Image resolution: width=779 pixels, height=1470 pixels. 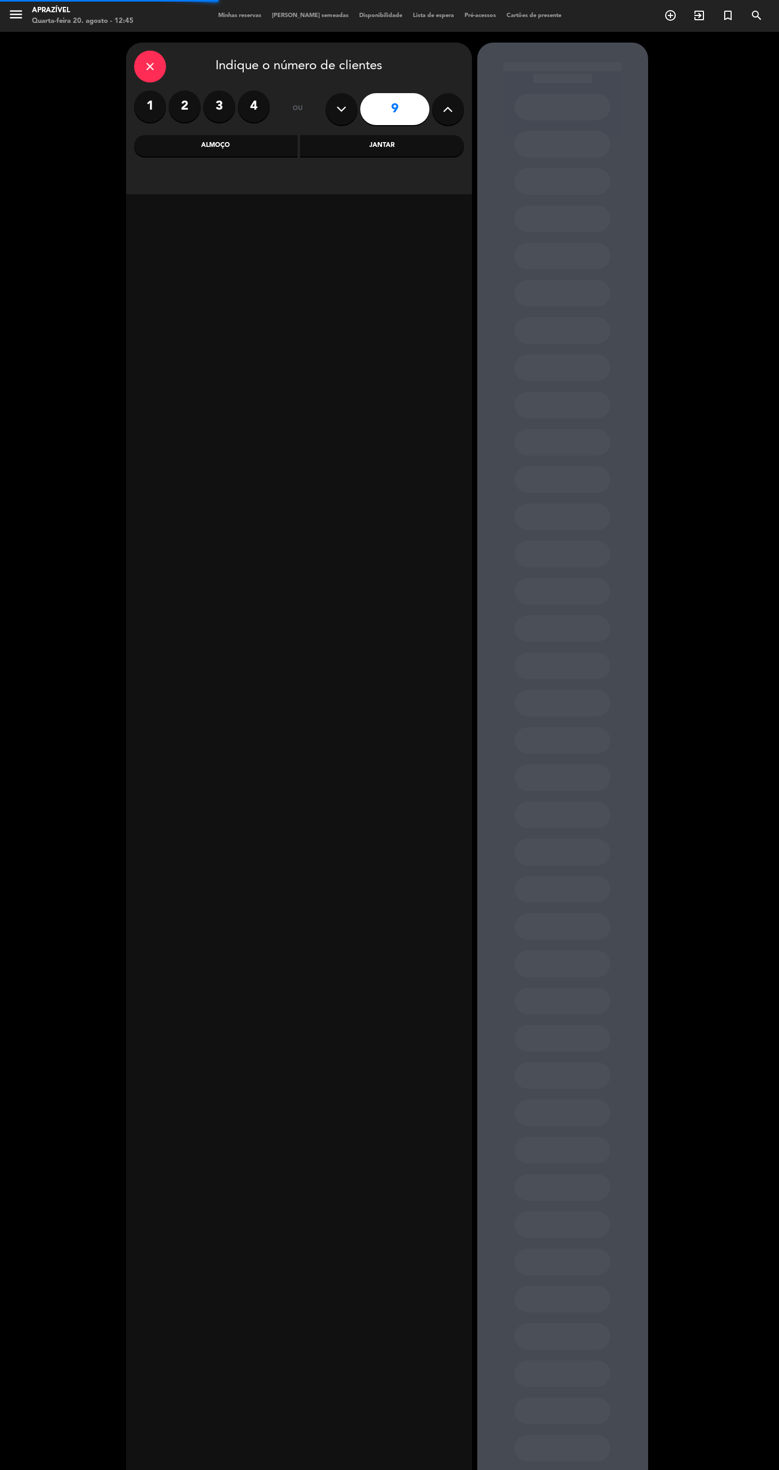 I want to click on label: 3, so click(x=219, y=106).